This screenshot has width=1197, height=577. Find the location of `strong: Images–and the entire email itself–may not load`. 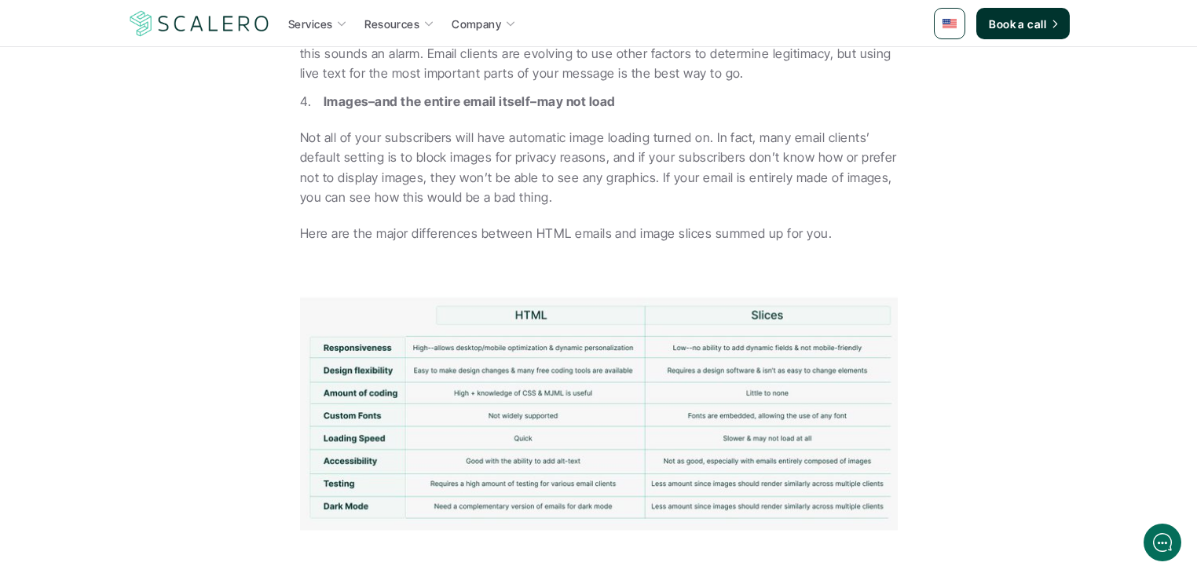

strong: Images–and the entire email itself–may not load is located at coordinates (470, 101).